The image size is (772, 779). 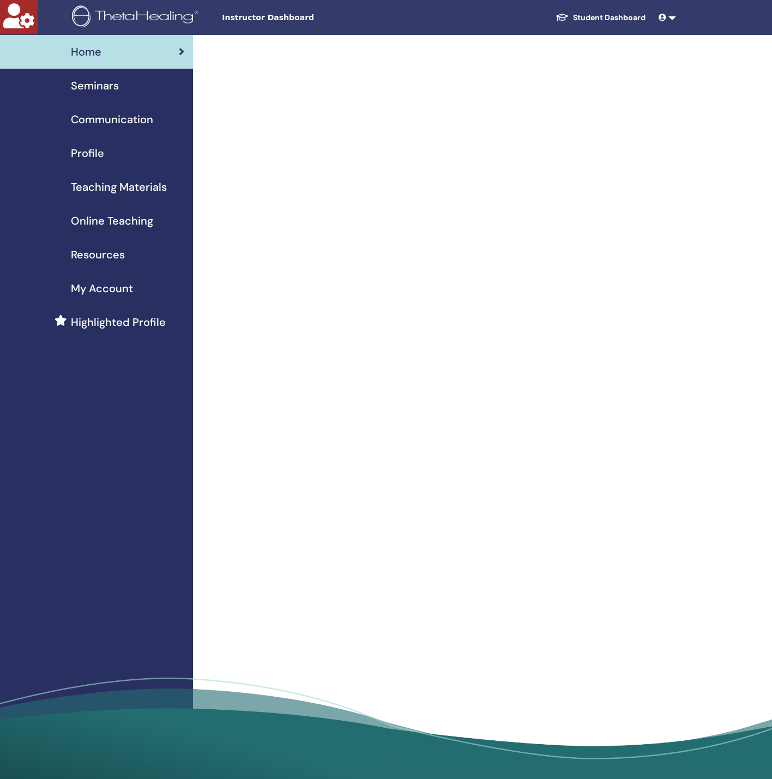 I want to click on span: Highlighted Profile, so click(x=118, y=322).